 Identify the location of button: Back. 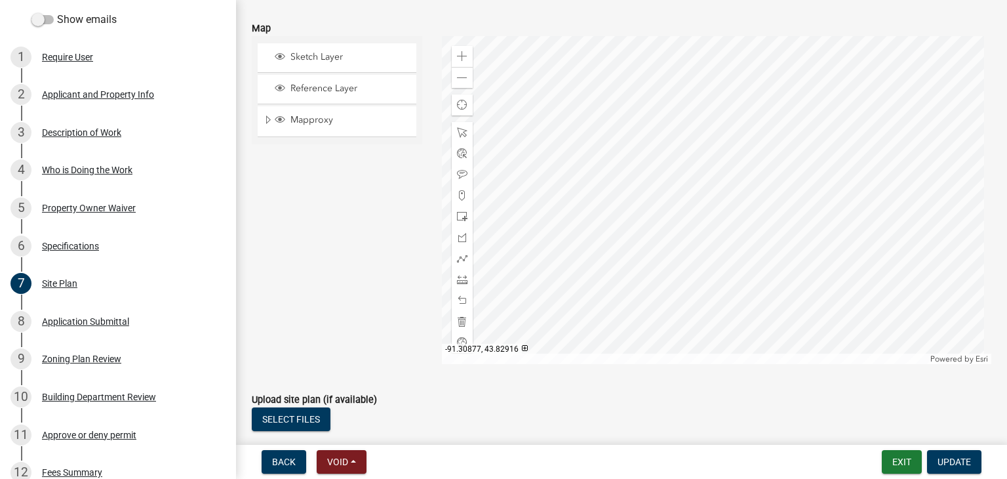
(284, 462).